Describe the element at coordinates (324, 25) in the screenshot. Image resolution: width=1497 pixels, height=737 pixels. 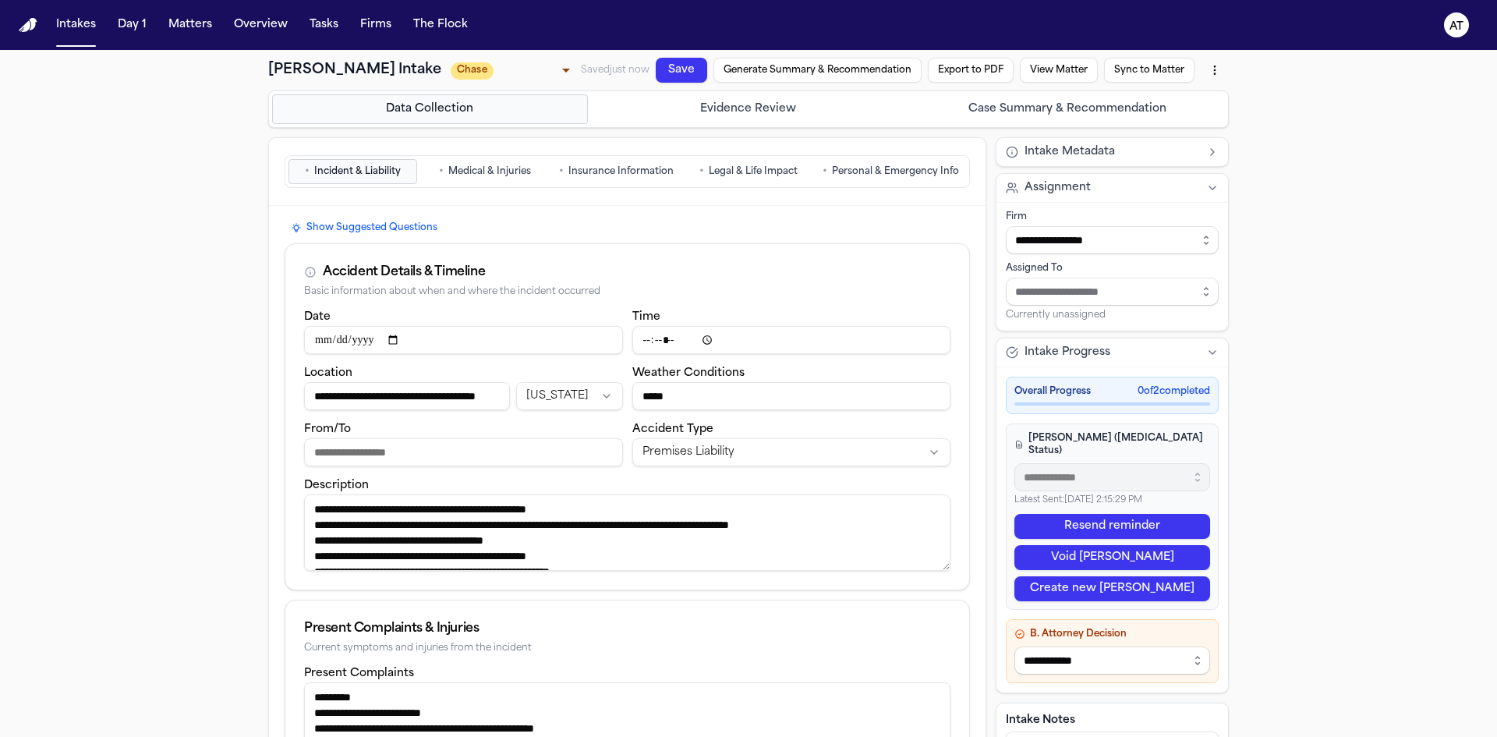
I see `button: Tasks` at that location.